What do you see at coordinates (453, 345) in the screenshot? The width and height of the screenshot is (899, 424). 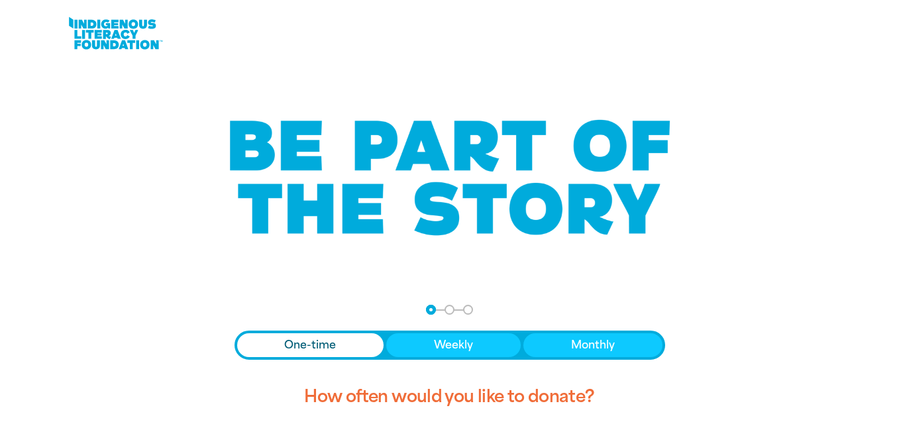 I see `button: Weekly` at bounding box center [453, 345].